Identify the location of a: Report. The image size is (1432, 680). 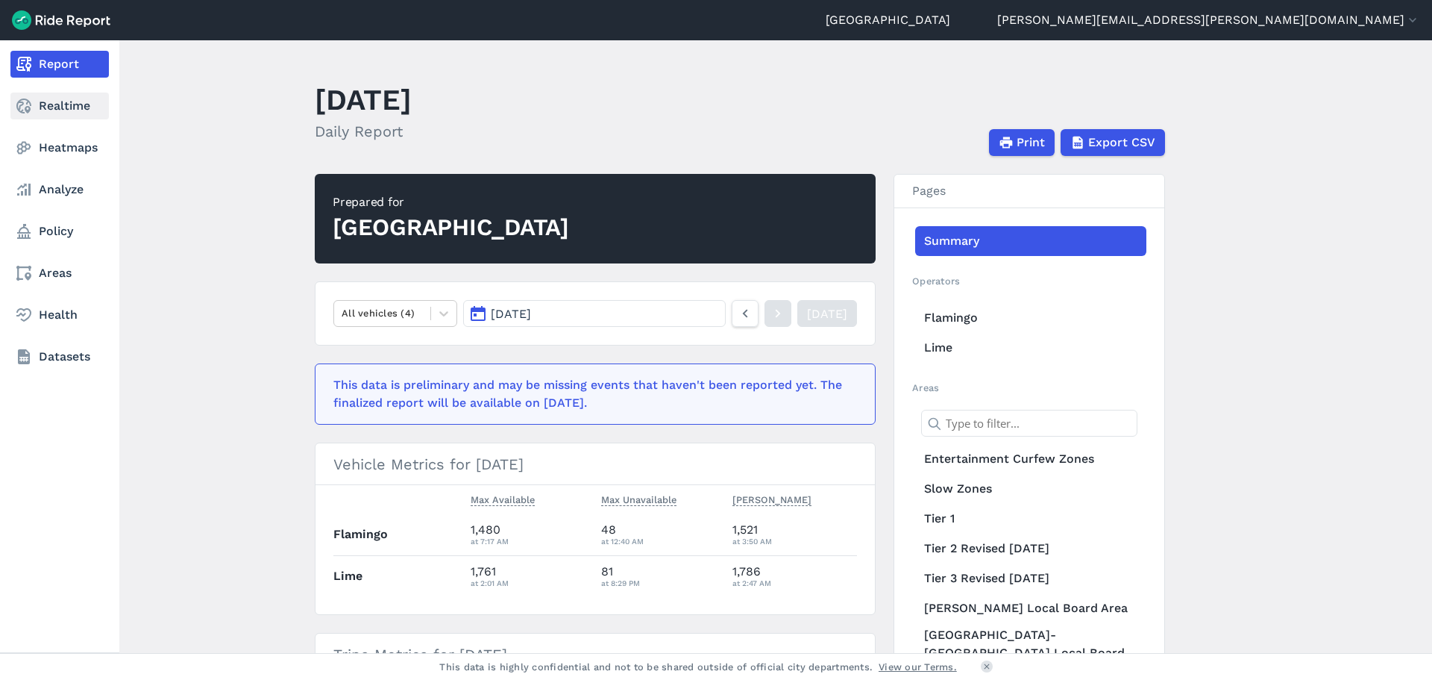
(60, 64).